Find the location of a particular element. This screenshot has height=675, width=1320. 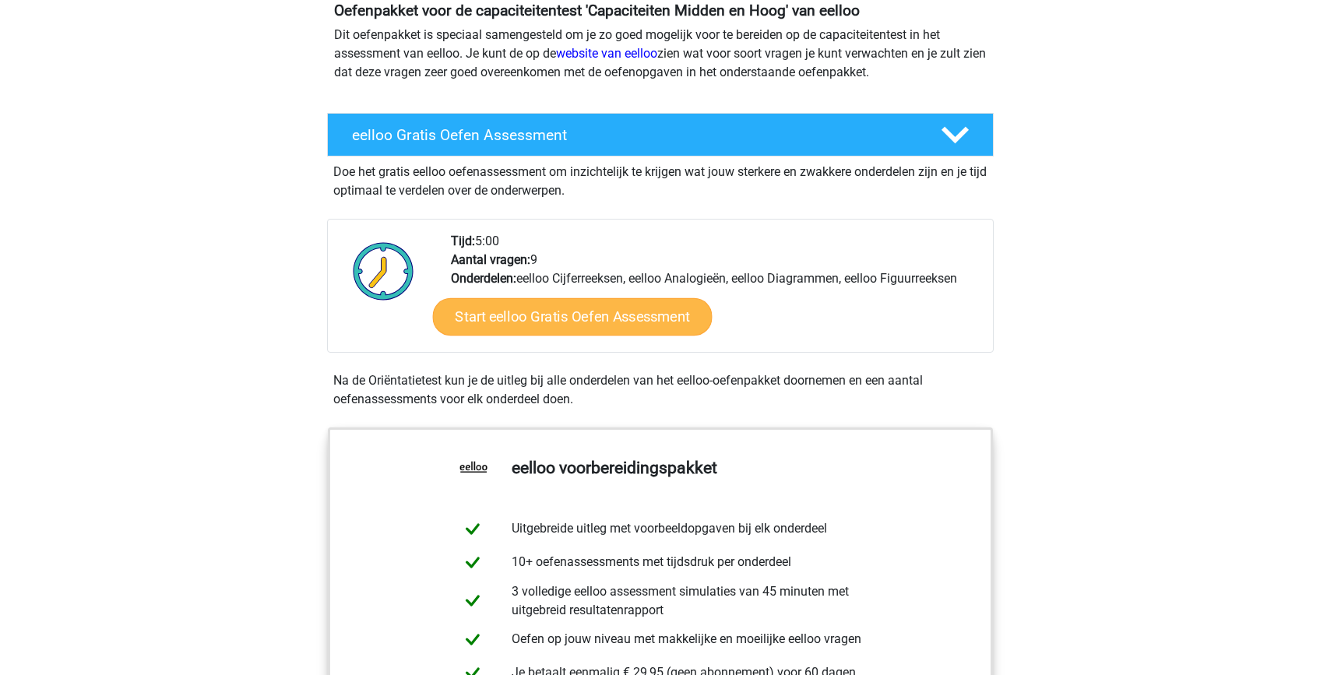

div: Doe het gratis eelloo oefenassessment om inzichtelijk te krijgen wat jouw sterkere en zwakkere on... is located at coordinates (660, 178).